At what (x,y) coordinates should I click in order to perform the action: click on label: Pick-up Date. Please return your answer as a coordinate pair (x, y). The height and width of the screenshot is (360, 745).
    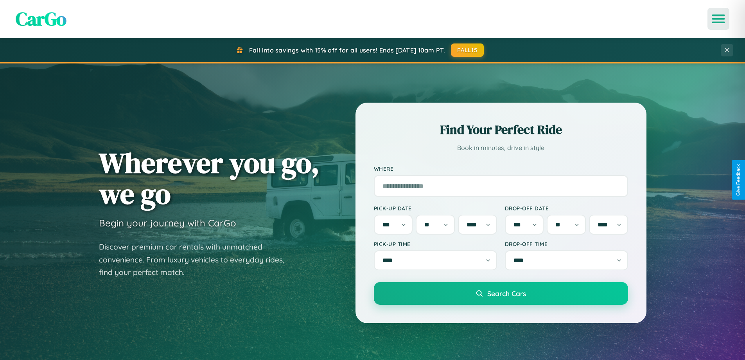
    Looking at the image, I should click on (436, 208).